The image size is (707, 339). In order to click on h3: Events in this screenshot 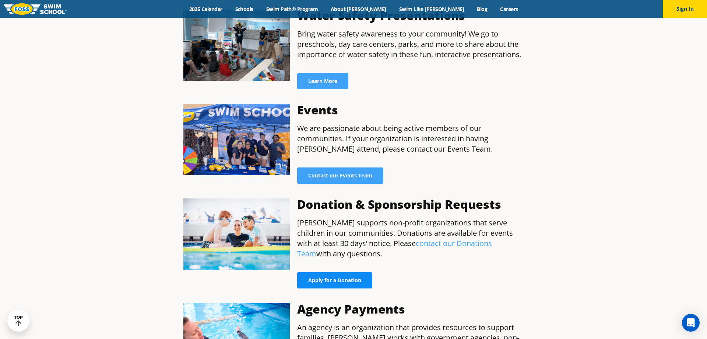, I will do `click(410, 110)`.